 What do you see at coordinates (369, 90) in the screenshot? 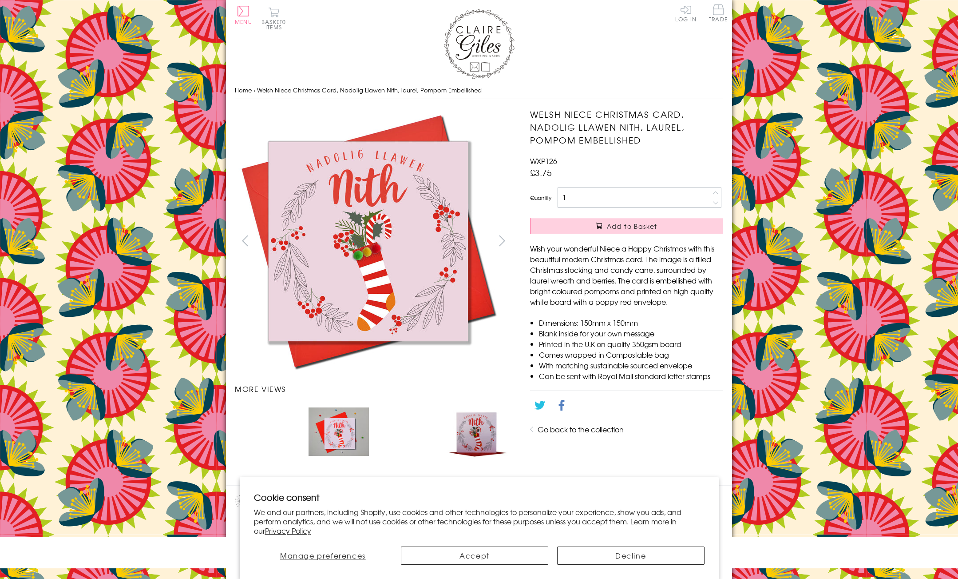
I see `span: Welsh Niece Christmas Card, Nadolig Llawen Nith, laurel, Pompom Embellished` at bounding box center [369, 90].